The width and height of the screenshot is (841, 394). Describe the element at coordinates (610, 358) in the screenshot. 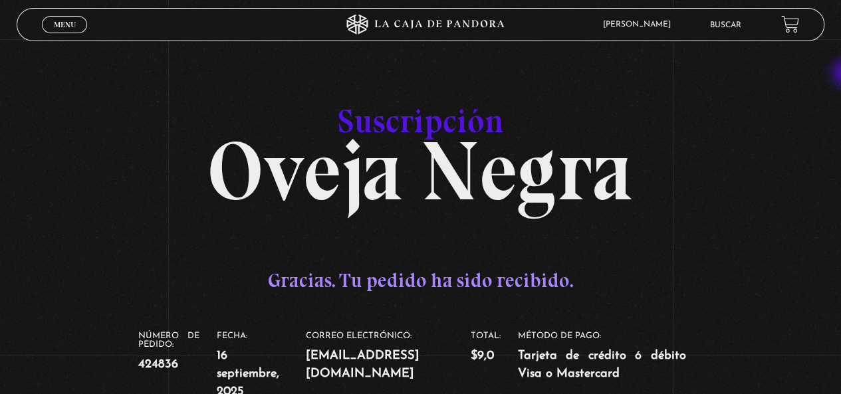

I see `li: Método de pago:` at that location.